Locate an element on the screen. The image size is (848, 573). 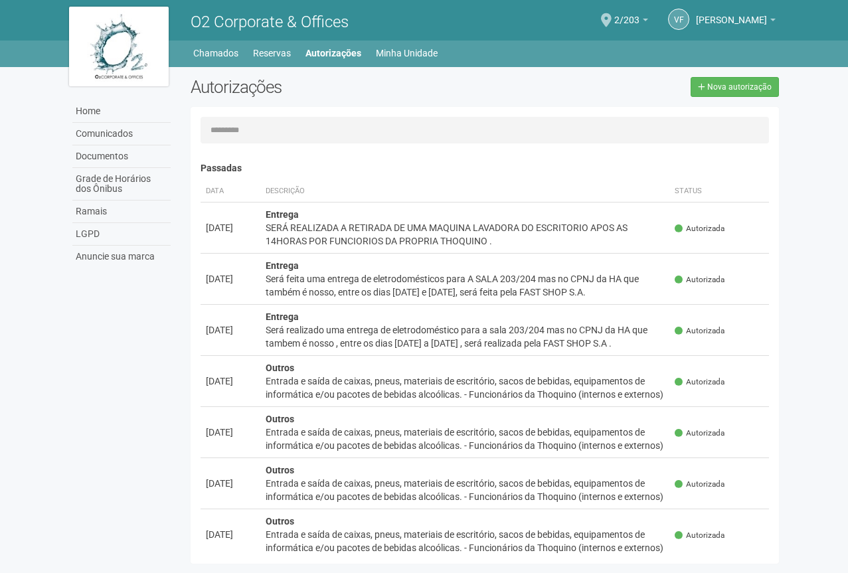
a: Autorizações is located at coordinates (333, 53).